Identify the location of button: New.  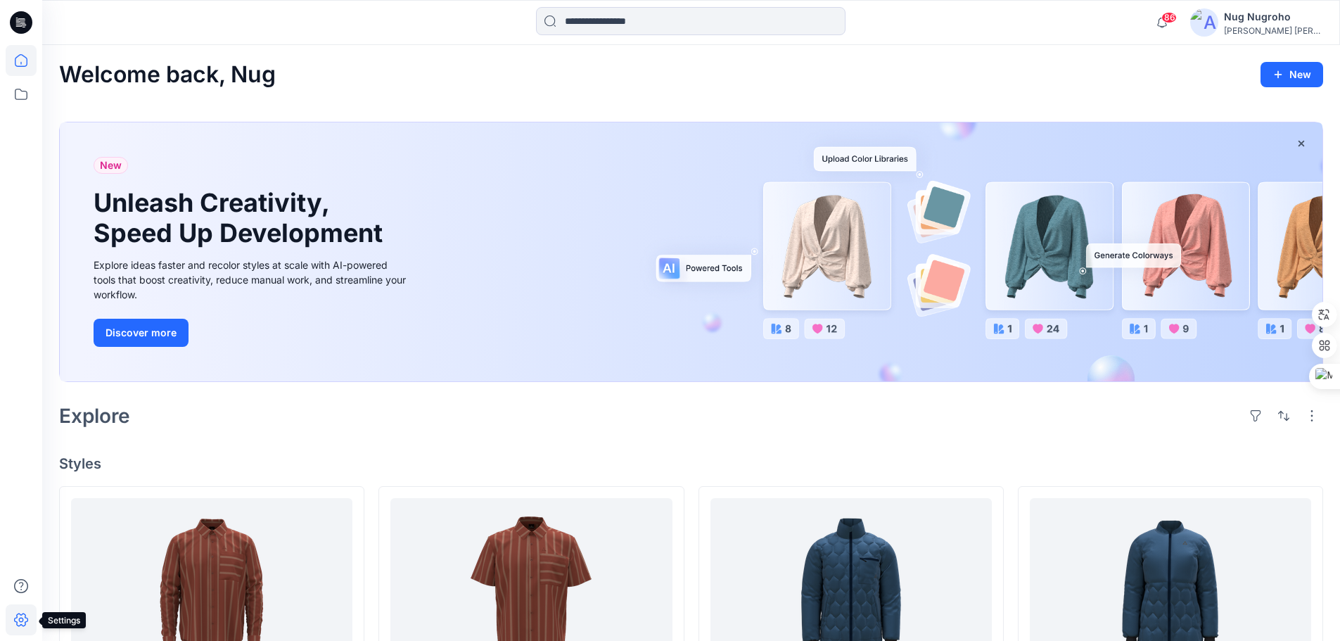
(1292, 75).